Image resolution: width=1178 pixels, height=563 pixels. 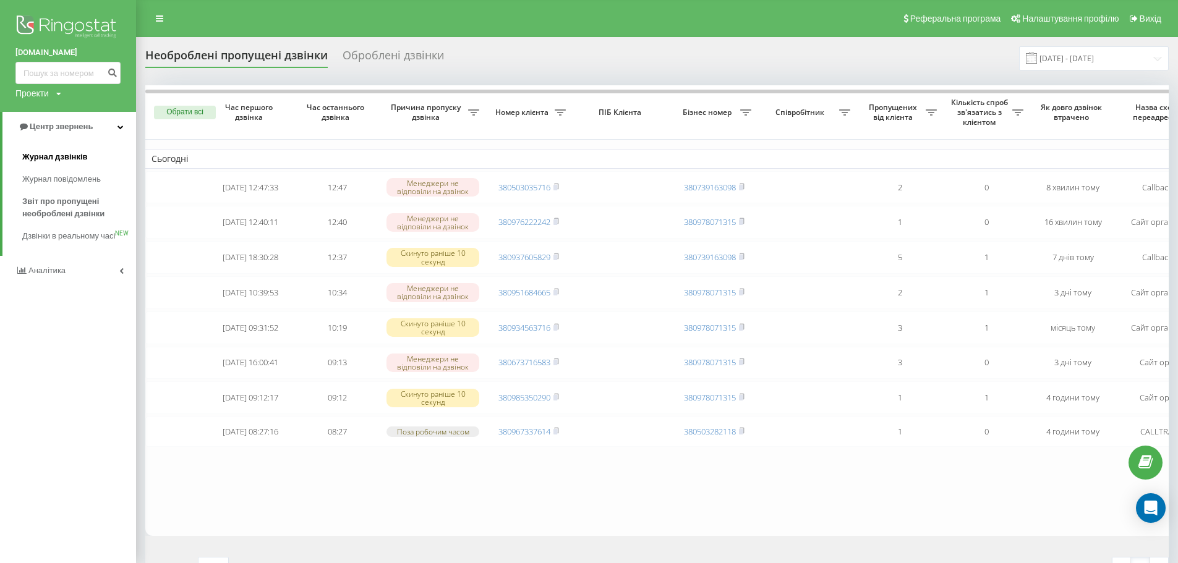 What do you see at coordinates (79, 236) in the screenshot?
I see `a: Дзвінки в реальному часіNEW` at bounding box center [79, 236].